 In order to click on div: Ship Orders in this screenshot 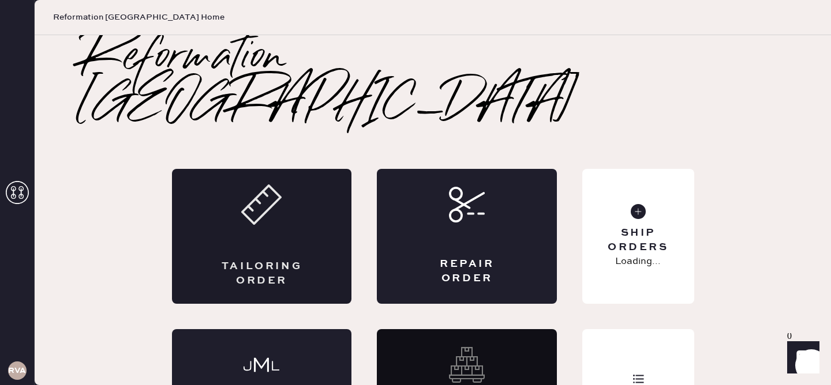, I will do `click(637, 241)`.